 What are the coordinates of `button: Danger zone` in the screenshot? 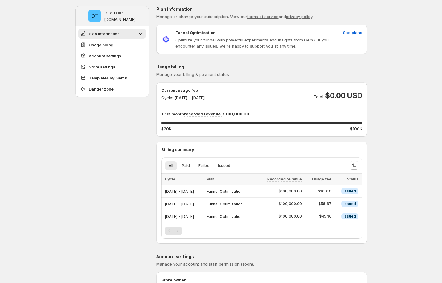 It's located at (112, 89).